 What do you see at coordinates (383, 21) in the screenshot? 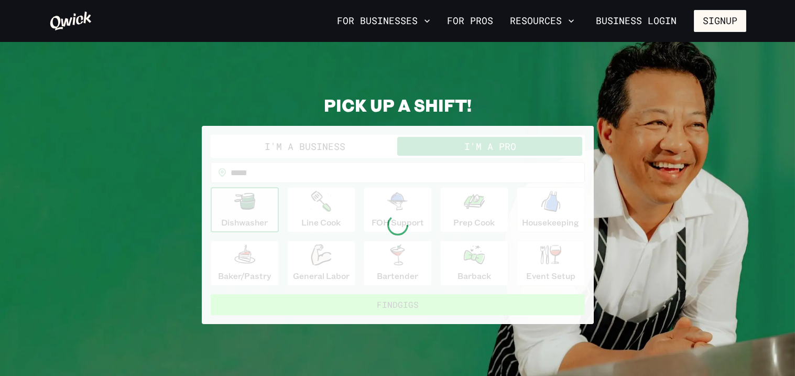
I see `button: For Businesses` at bounding box center [383, 21].